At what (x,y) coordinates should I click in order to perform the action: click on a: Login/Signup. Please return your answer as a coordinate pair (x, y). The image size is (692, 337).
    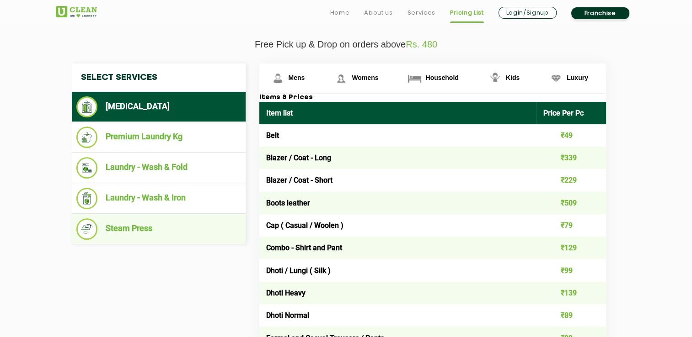
    Looking at the image, I should click on (527, 13).